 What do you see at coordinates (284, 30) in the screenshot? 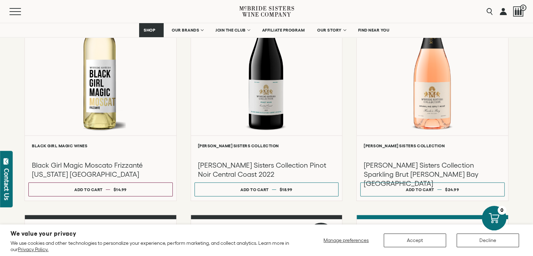
I see `a: AFFILIATE PROGRAM` at bounding box center [284, 30].